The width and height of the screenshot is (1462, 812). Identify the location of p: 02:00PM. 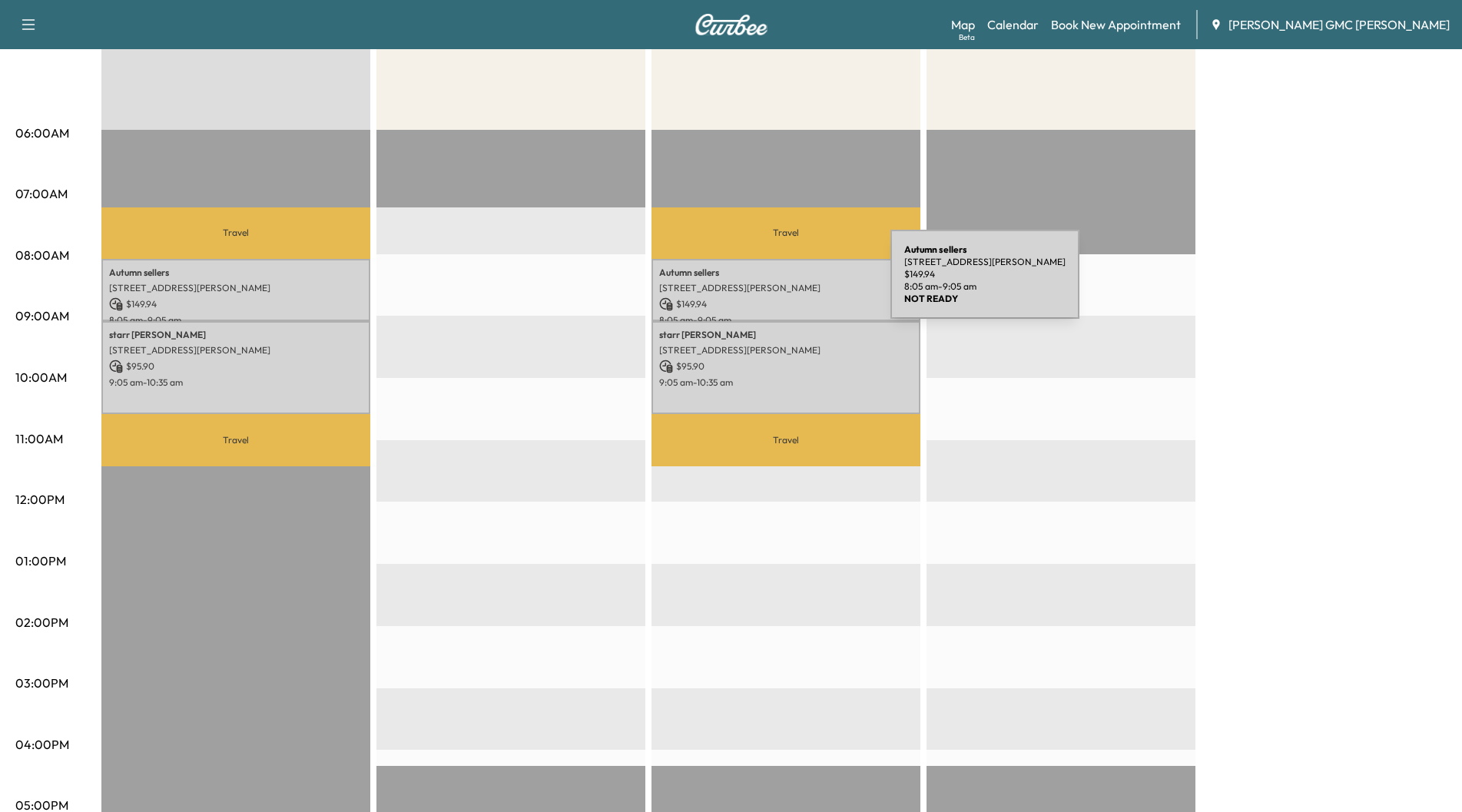
(42, 622).